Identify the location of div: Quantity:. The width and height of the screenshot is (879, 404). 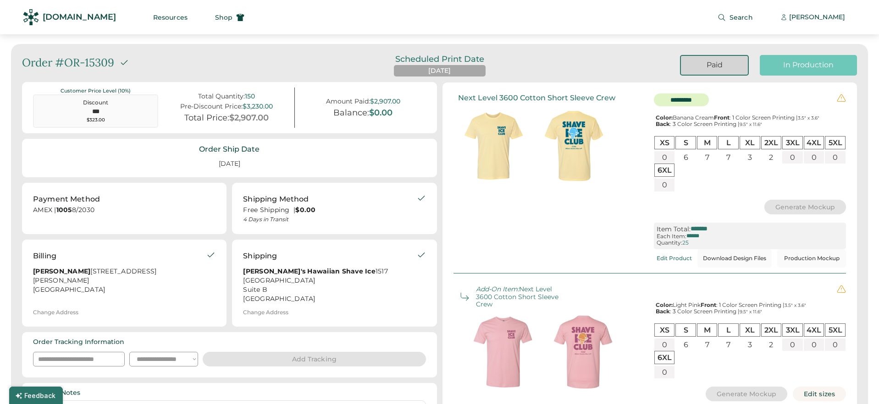
(669, 243).